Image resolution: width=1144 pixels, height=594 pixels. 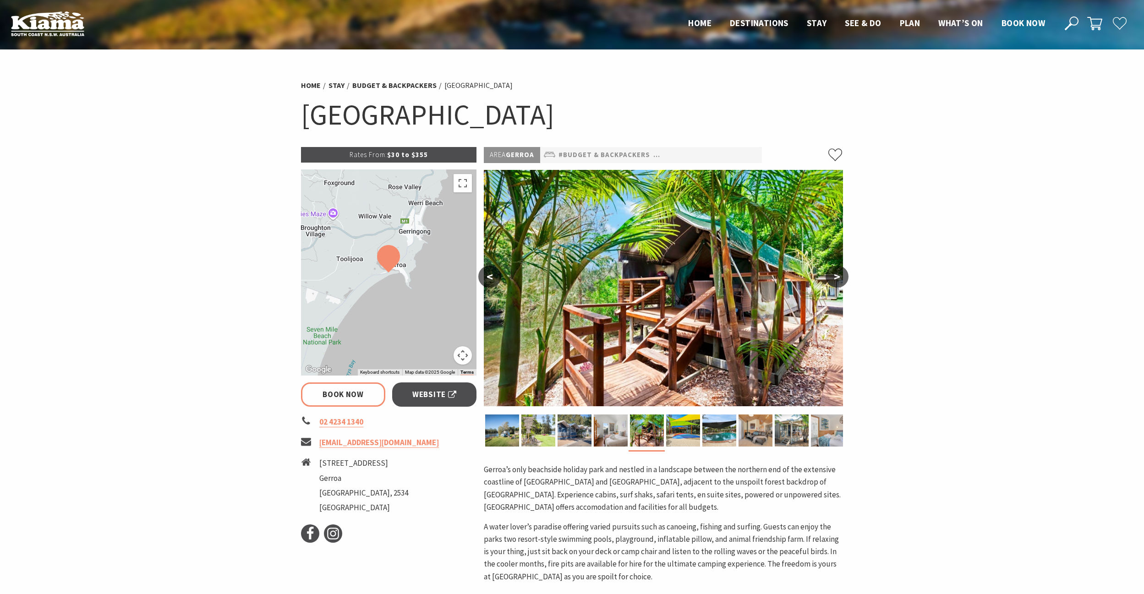 I want to click on p: Gerroa, so click(x=512, y=155).